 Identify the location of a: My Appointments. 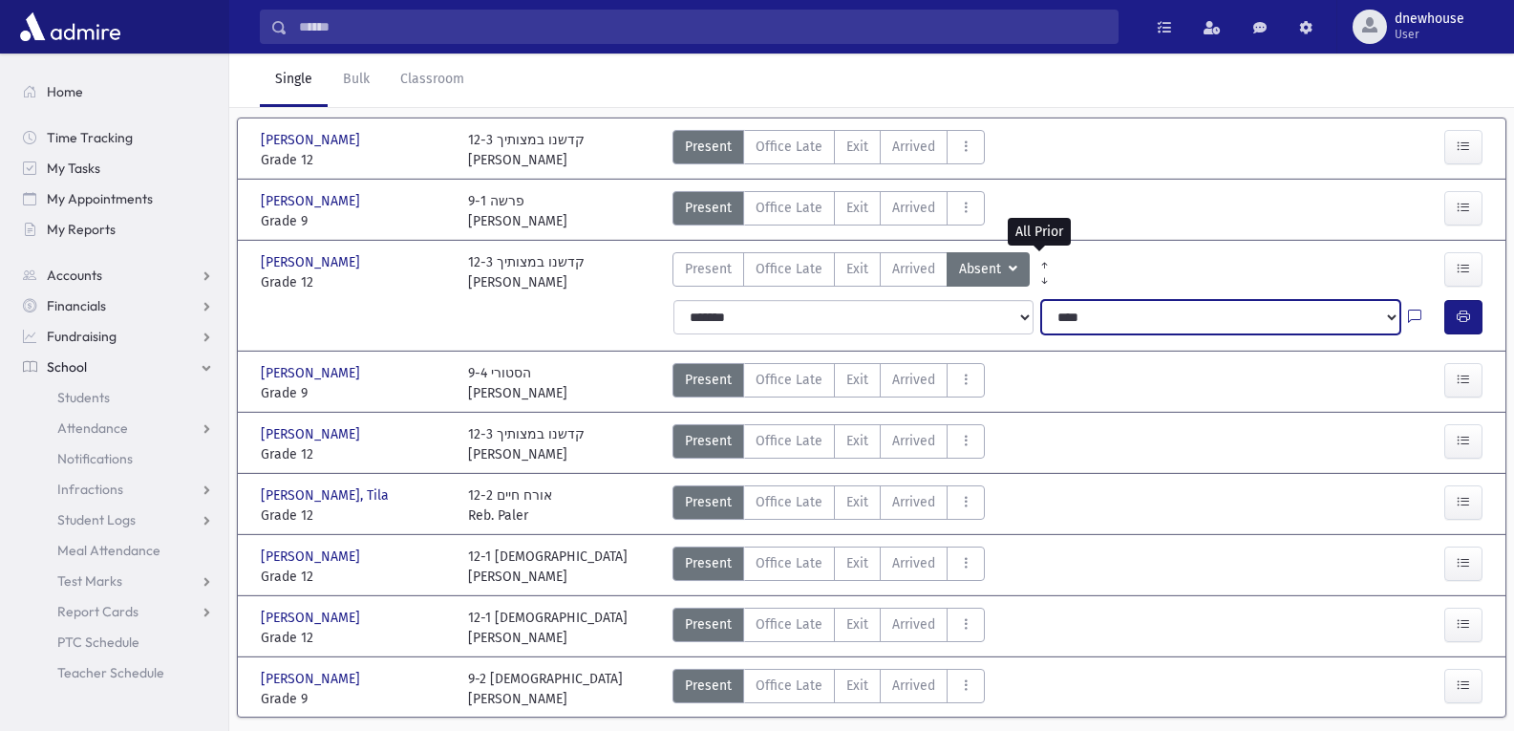
(117, 199).